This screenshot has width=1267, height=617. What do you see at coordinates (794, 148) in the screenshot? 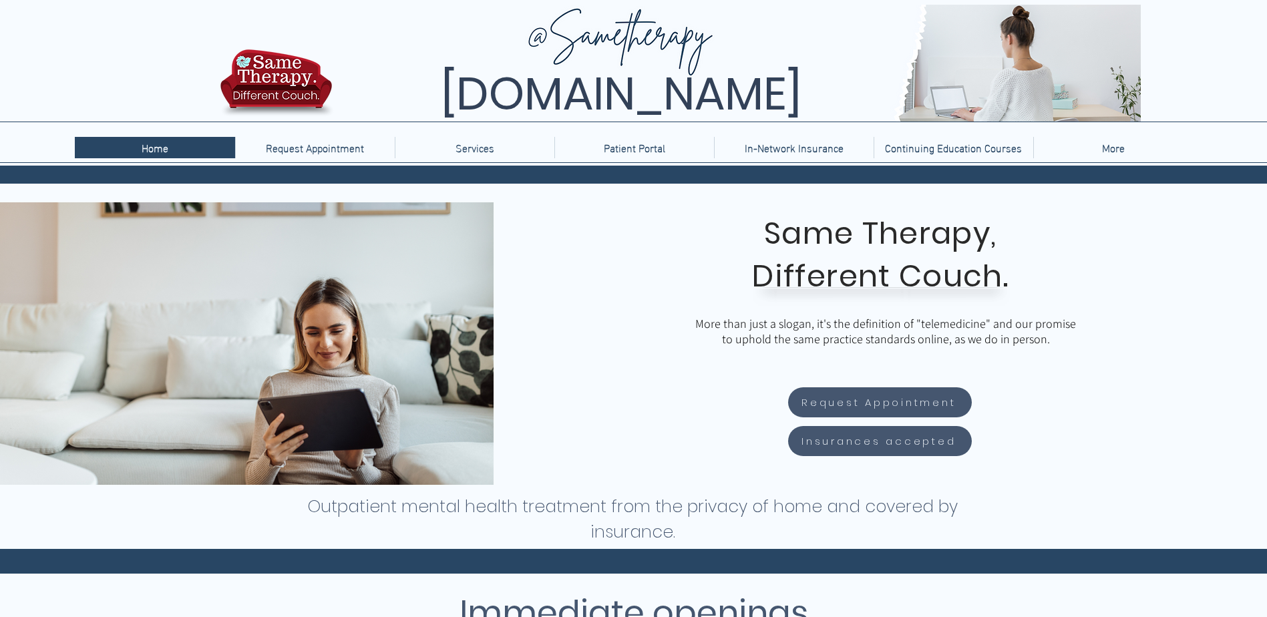
I see `a: In-Network Insurance` at bounding box center [794, 148].